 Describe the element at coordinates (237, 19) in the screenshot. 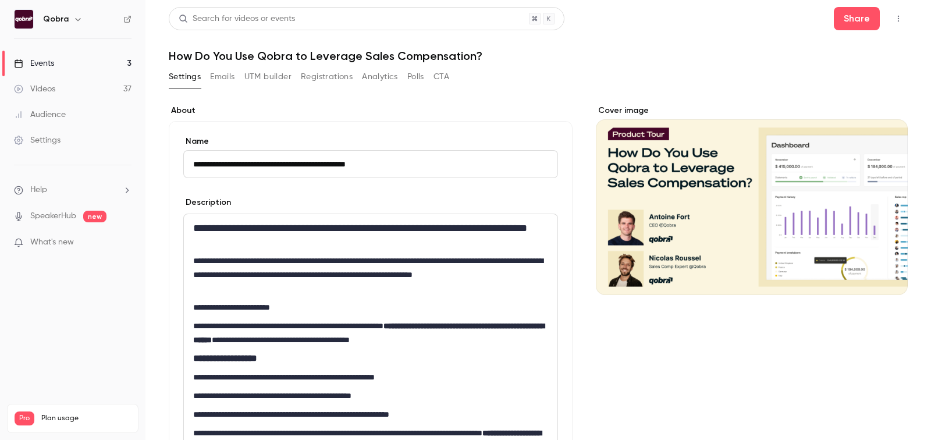

I see `div: Search for videos or events` at that location.